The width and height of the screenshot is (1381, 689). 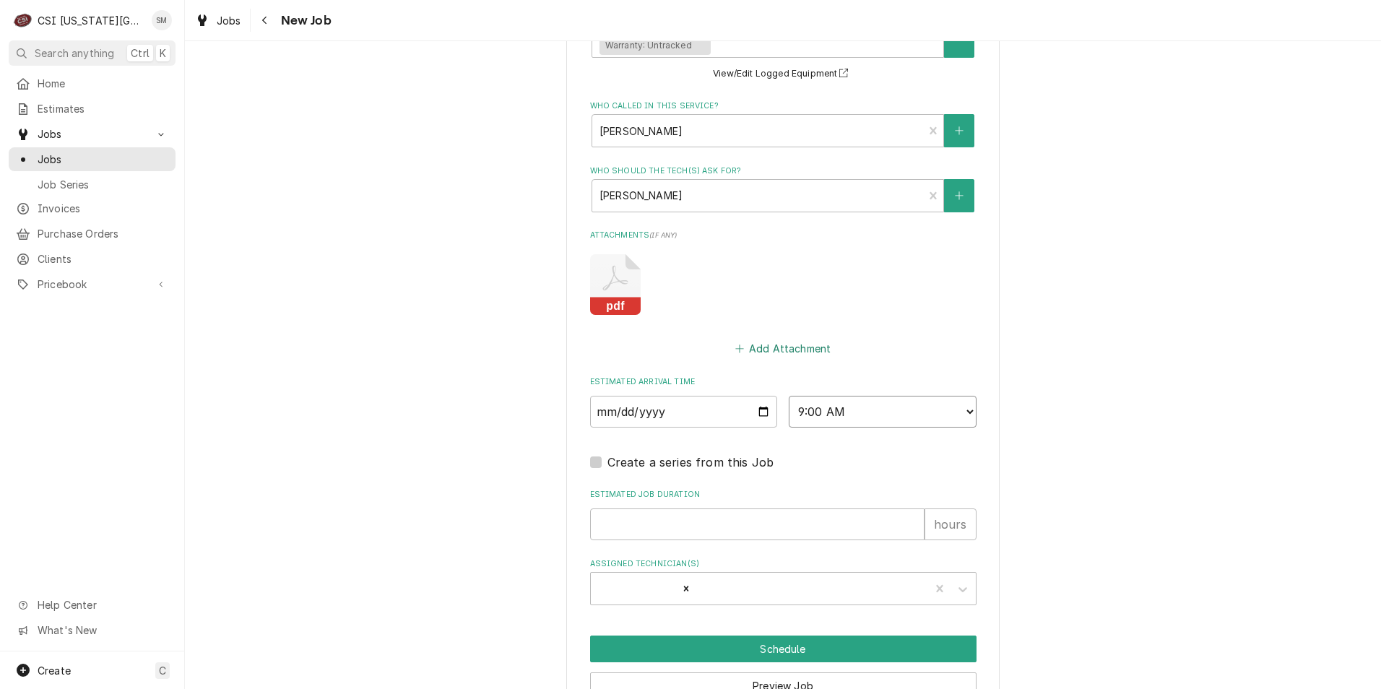 What do you see at coordinates (23, 20) in the screenshot?
I see `div: C` at bounding box center [23, 20].